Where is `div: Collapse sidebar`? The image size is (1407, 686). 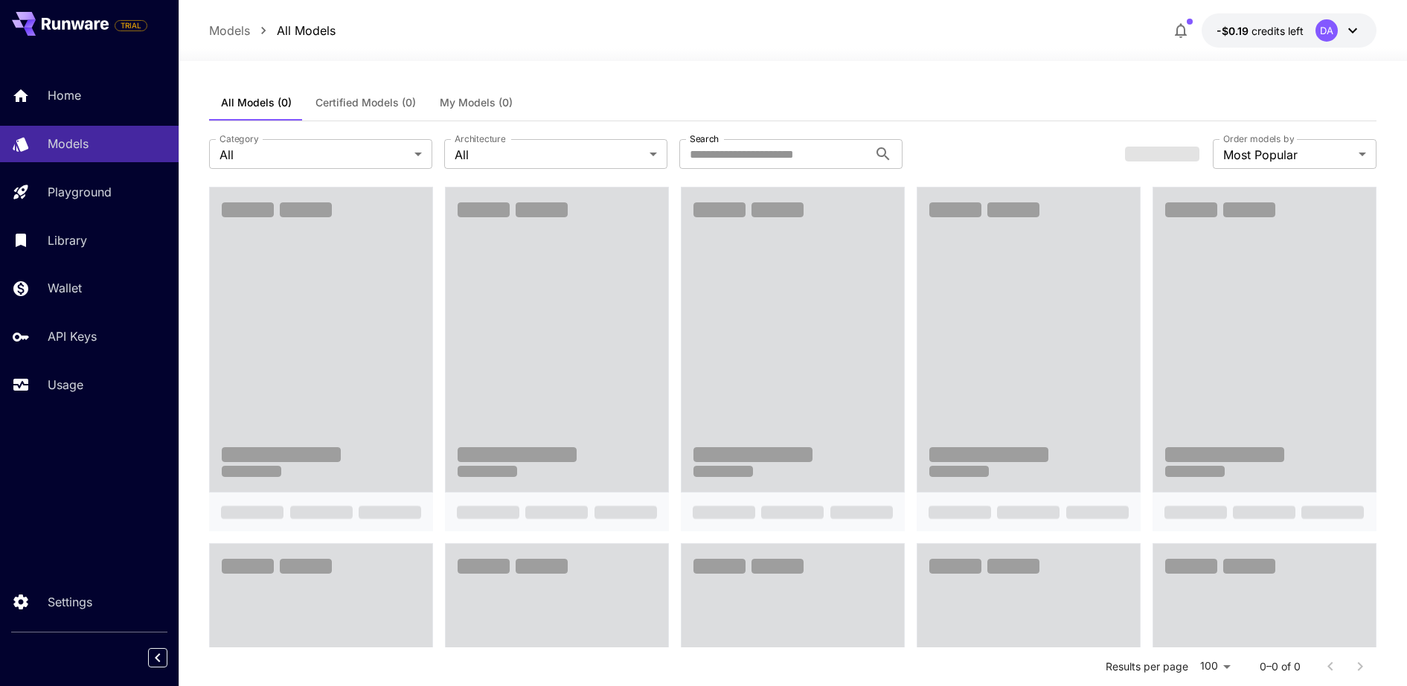
div: Collapse sidebar is located at coordinates (169, 658).